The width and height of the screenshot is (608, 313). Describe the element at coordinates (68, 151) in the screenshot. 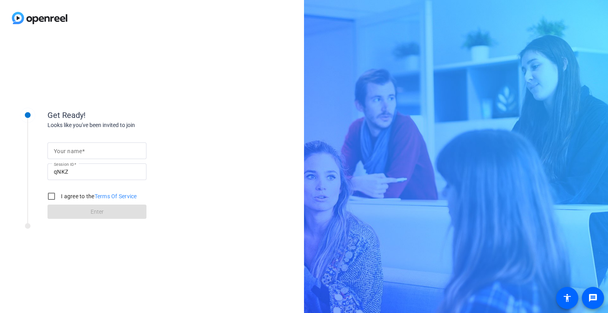

I see `mat-label: Your name` at that location.